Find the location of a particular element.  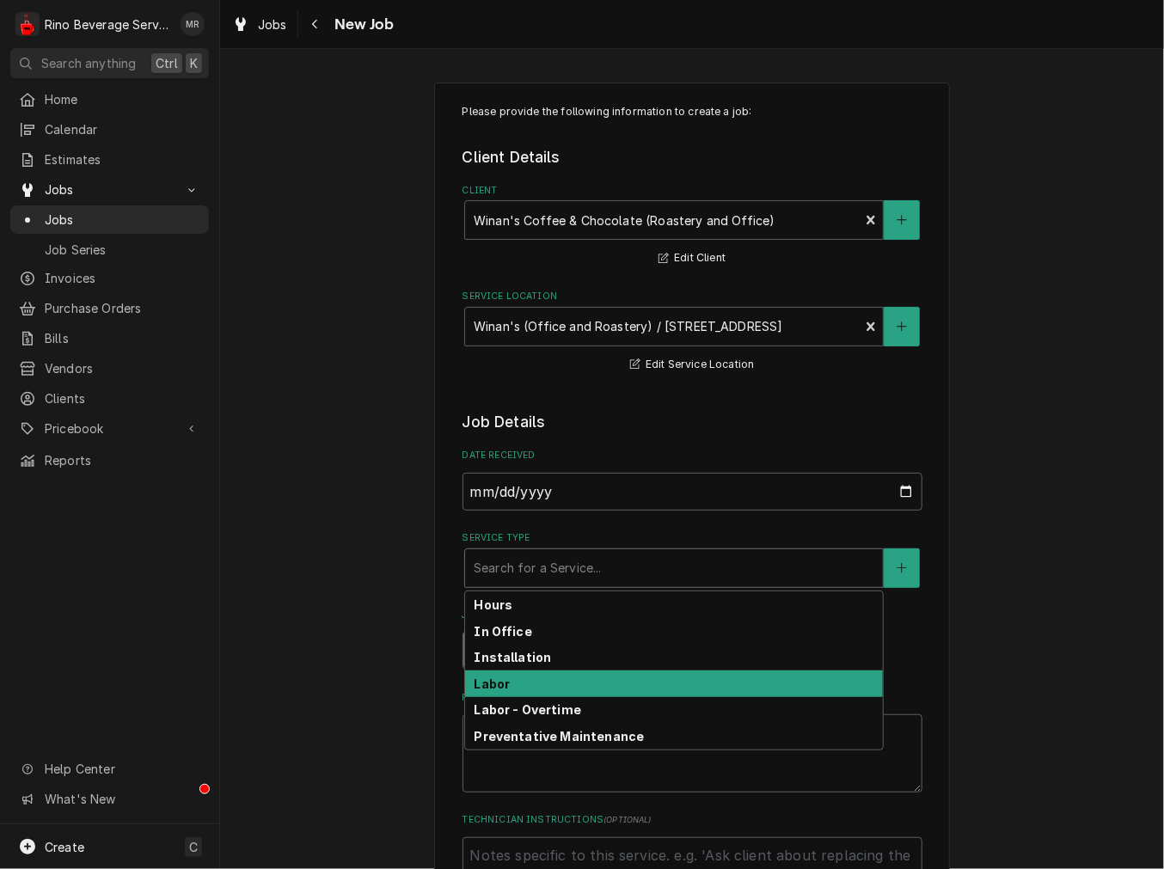

a: Home is located at coordinates (109, 99).